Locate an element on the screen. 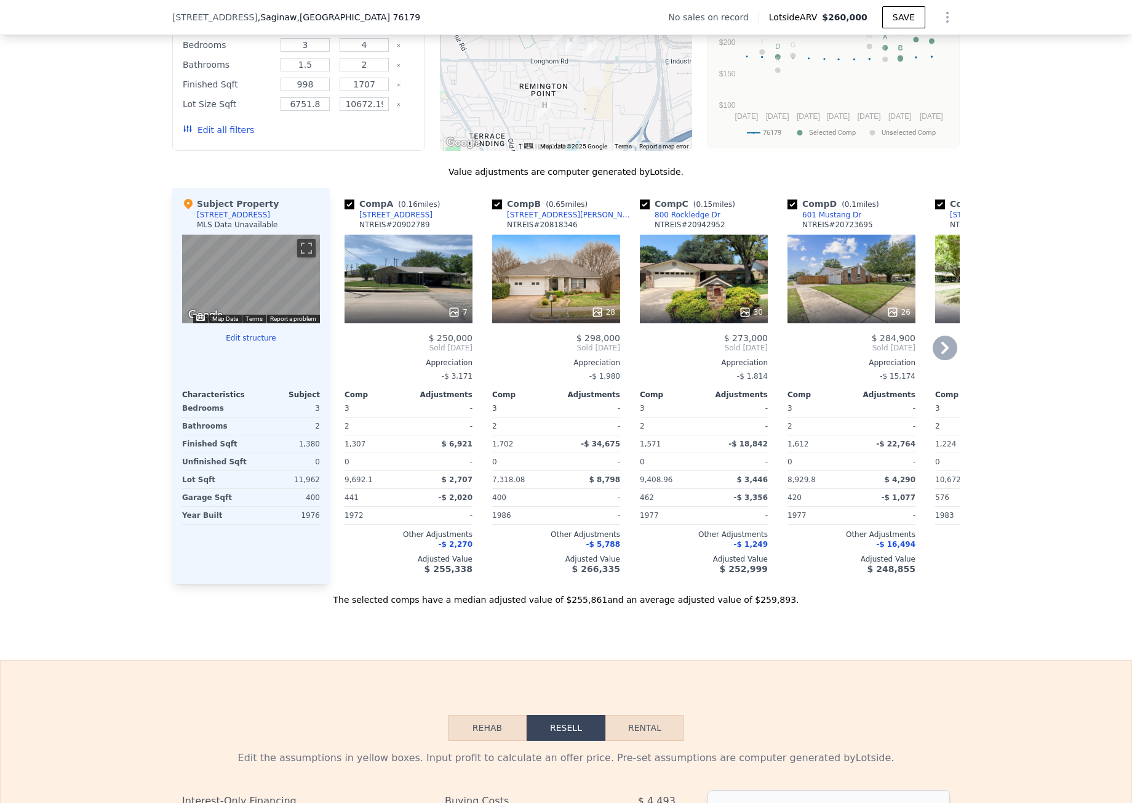 This screenshot has width=1132, height=803. img: Google is located at coordinates (206, 315).